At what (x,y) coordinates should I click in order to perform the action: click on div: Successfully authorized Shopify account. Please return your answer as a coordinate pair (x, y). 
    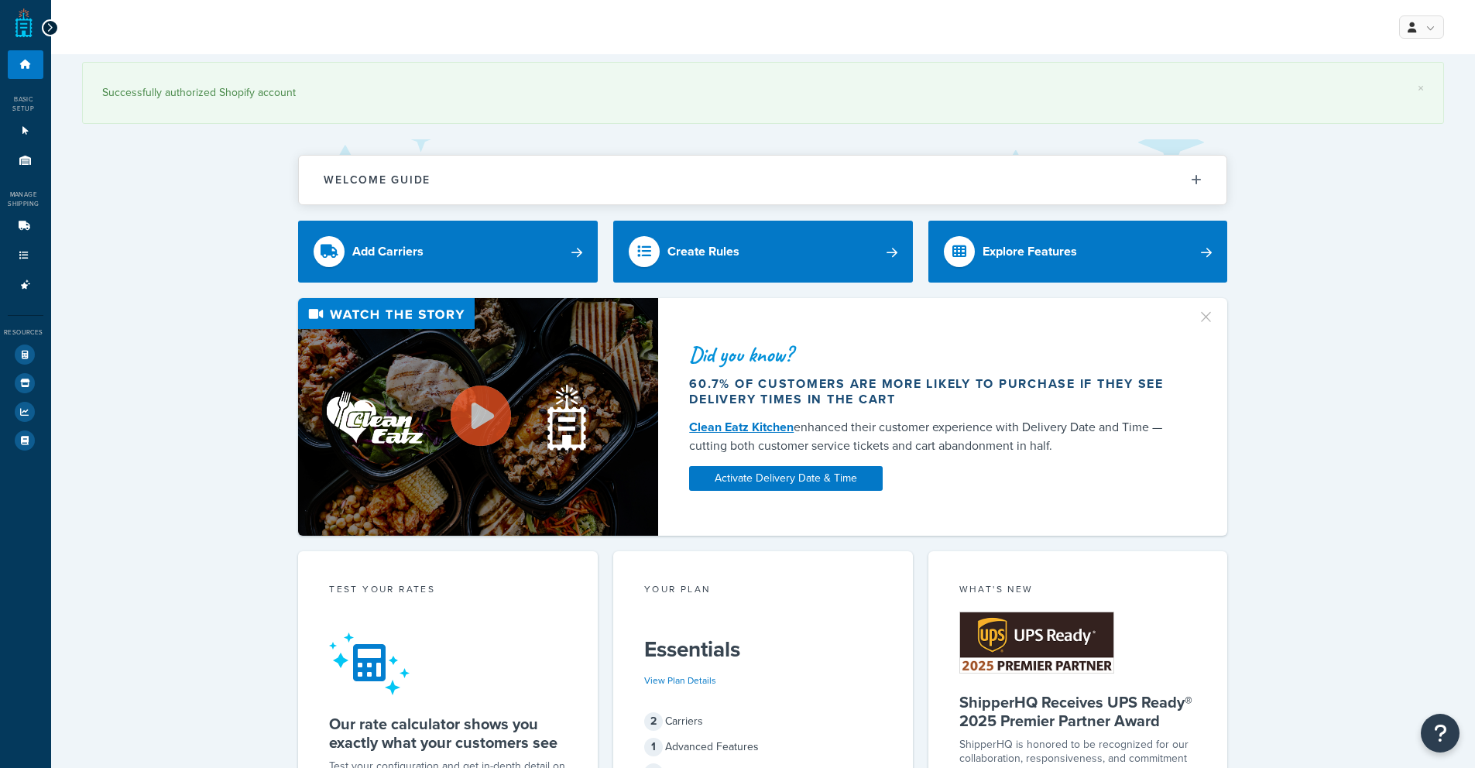
    Looking at the image, I should click on (763, 93).